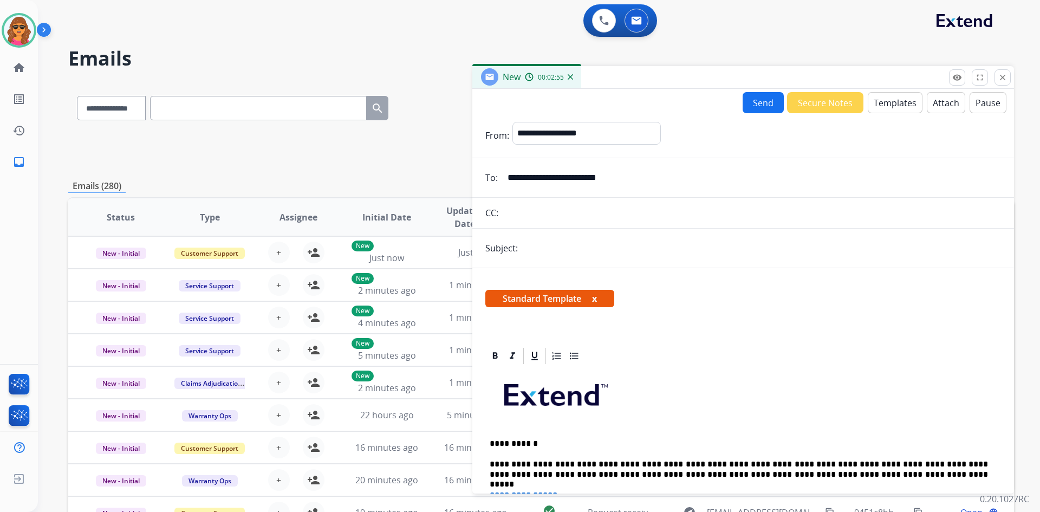 This screenshot has height=512, width=1040. Describe the element at coordinates (97, 186) in the screenshot. I see `p: Emails (280)` at that location.